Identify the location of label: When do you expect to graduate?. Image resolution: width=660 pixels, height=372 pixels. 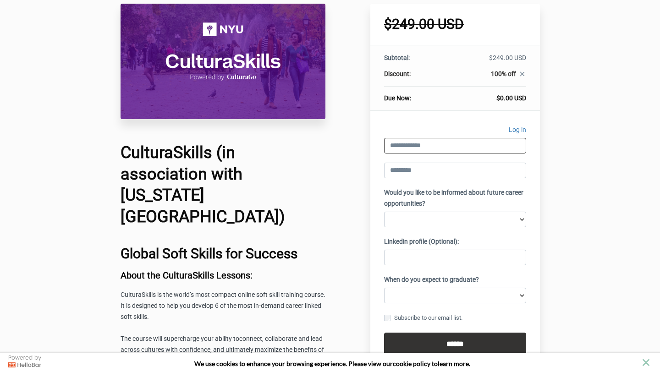
(431, 280).